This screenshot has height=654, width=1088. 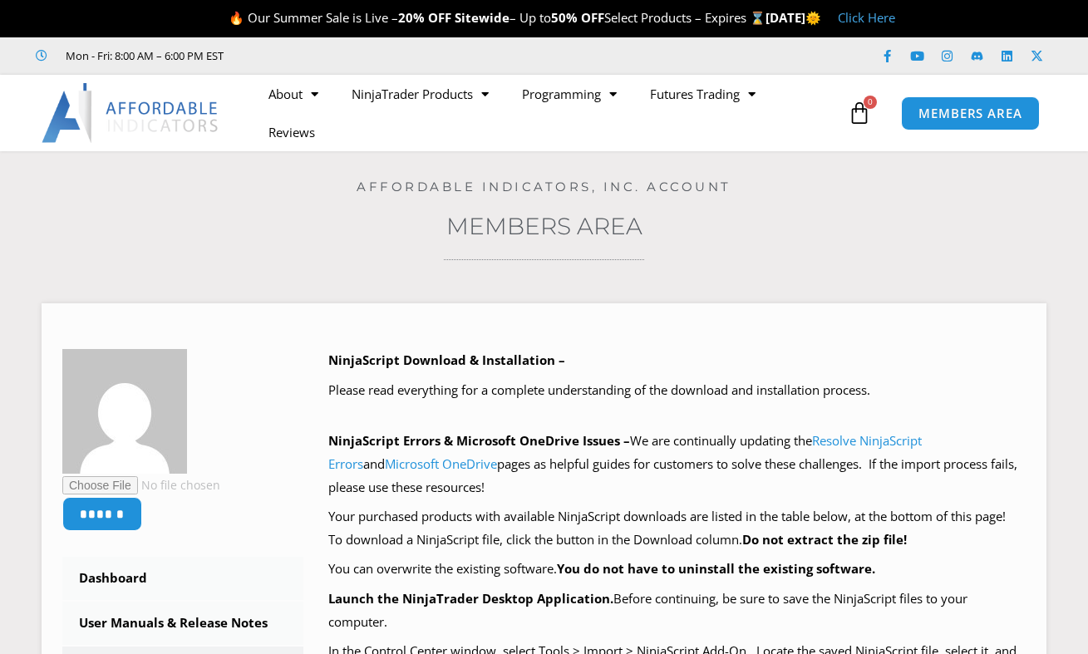 I want to click on strong: 50% OFF, so click(x=577, y=17).